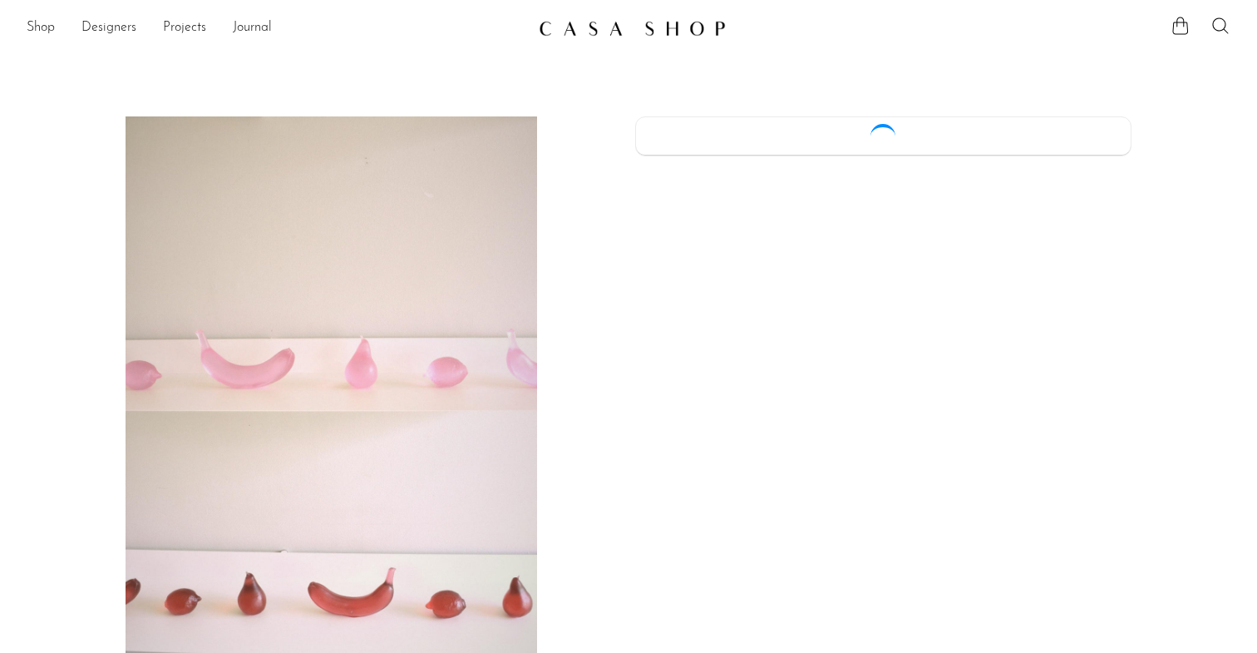  What do you see at coordinates (109, 28) in the screenshot?
I see `a: Designers` at bounding box center [109, 28].